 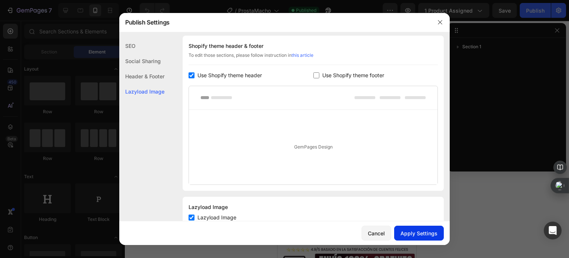 What do you see at coordinates (313, 46) in the screenshot?
I see `div: Shopify theme header & footer` at bounding box center [313, 46].